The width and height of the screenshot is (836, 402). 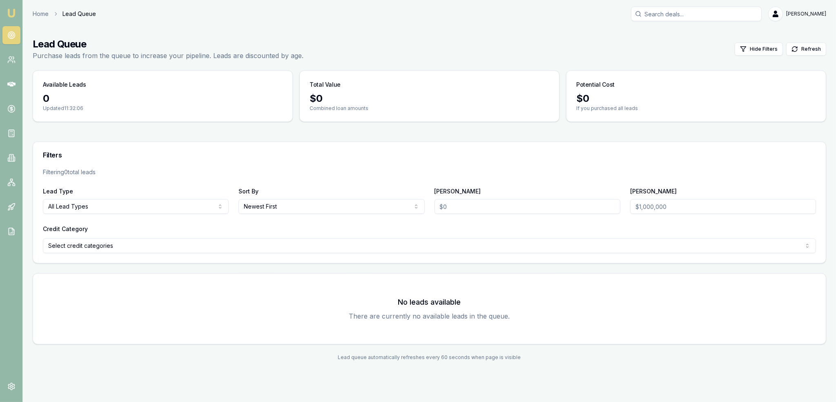 I want to click on h3: No leads available, so click(x=429, y=302).